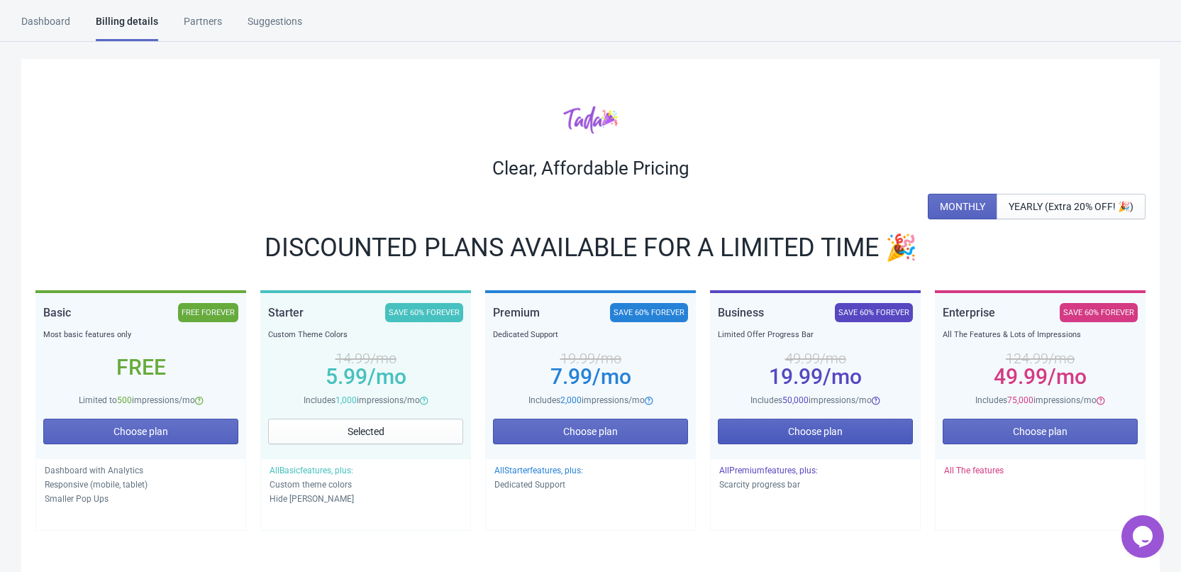 This screenshot has width=1181, height=572. Describe the element at coordinates (815, 335) in the screenshot. I see `div: Limited Offer Progress Bar` at that location.